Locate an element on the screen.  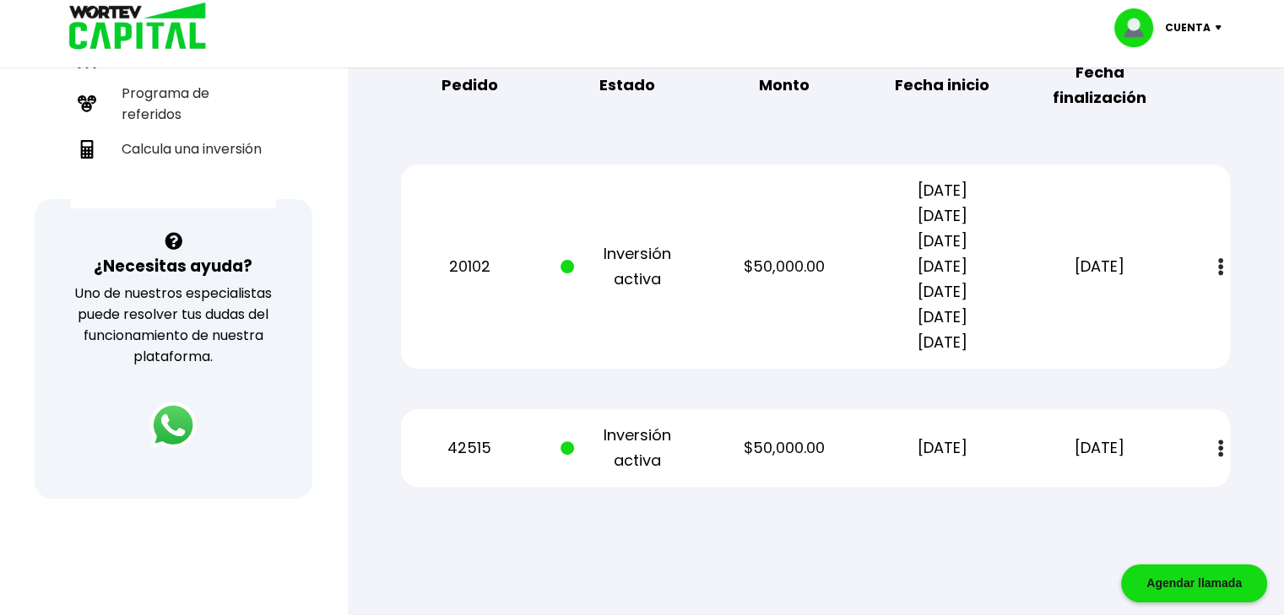
p: Cuenta is located at coordinates (1188, 28).